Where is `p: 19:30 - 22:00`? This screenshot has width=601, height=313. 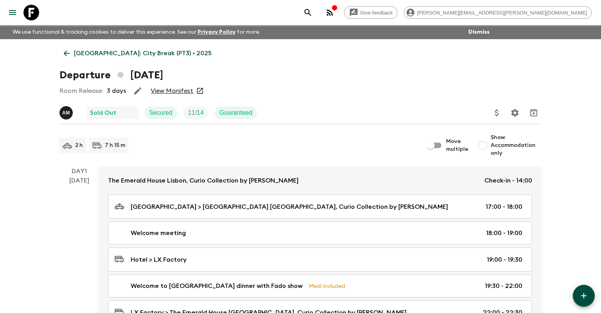 p: 19:30 - 22:00 is located at coordinates (504, 286).